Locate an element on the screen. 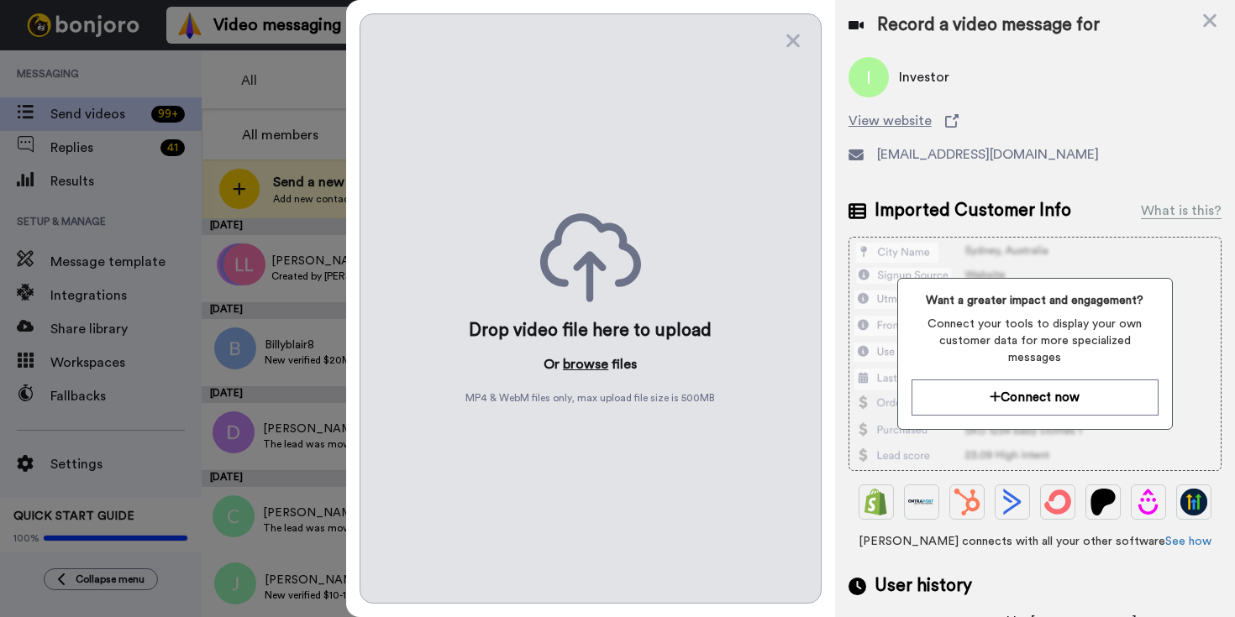  a: See how is located at coordinates (1187, 542).